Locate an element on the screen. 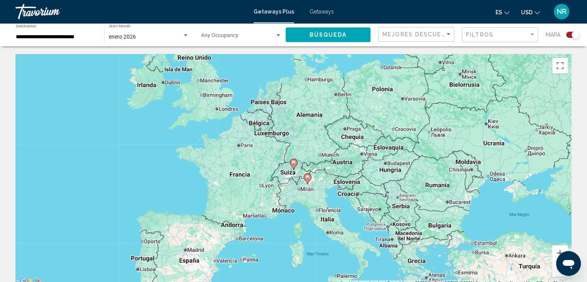  a: Travorium is located at coordinates (131, 12).